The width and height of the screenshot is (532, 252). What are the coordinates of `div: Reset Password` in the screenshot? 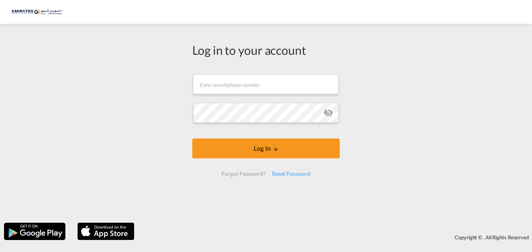 It's located at (291, 174).